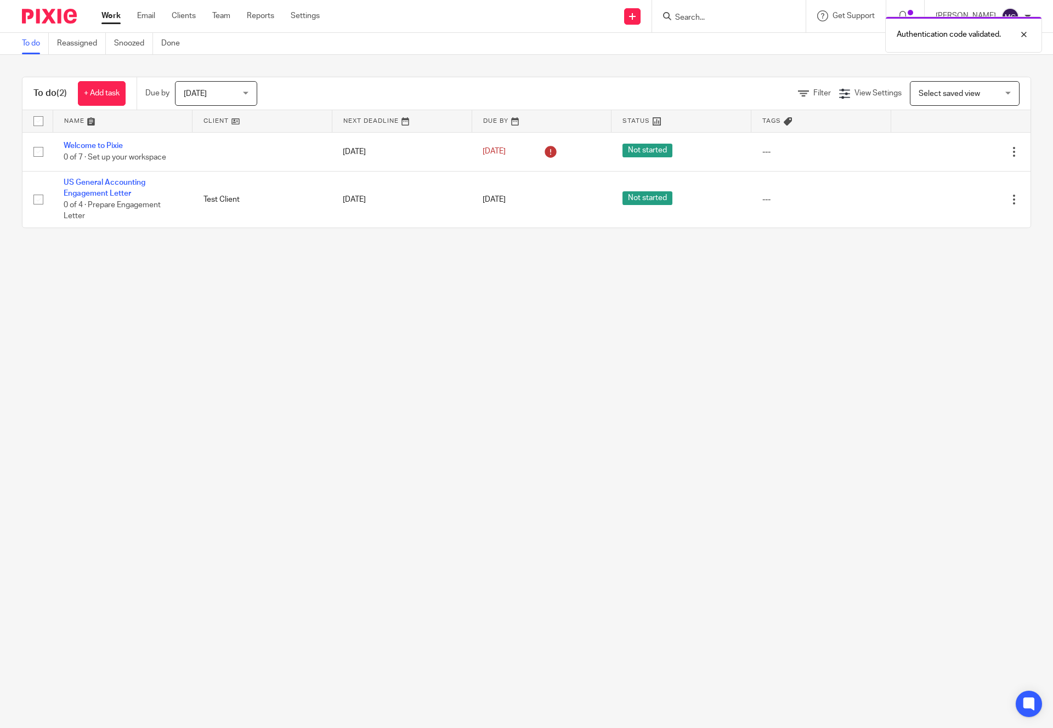 The image size is (1053, 728). What do you see at coordinates (305, 16) in the screenshot?
I see `a: Settings` at bounding box center [305, 16].